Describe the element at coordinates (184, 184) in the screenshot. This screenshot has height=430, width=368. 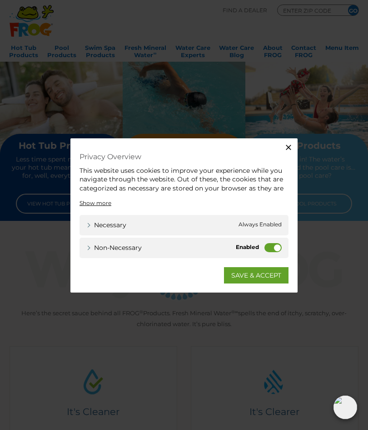
I see `div: This website uses cookies to improve your experience while you navigate through the website. Out ...` at that location.